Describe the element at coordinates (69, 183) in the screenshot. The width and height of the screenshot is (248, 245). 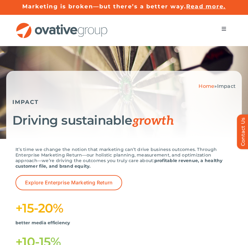
I see `span: Explore Enterprise Marketing Return` at that location.